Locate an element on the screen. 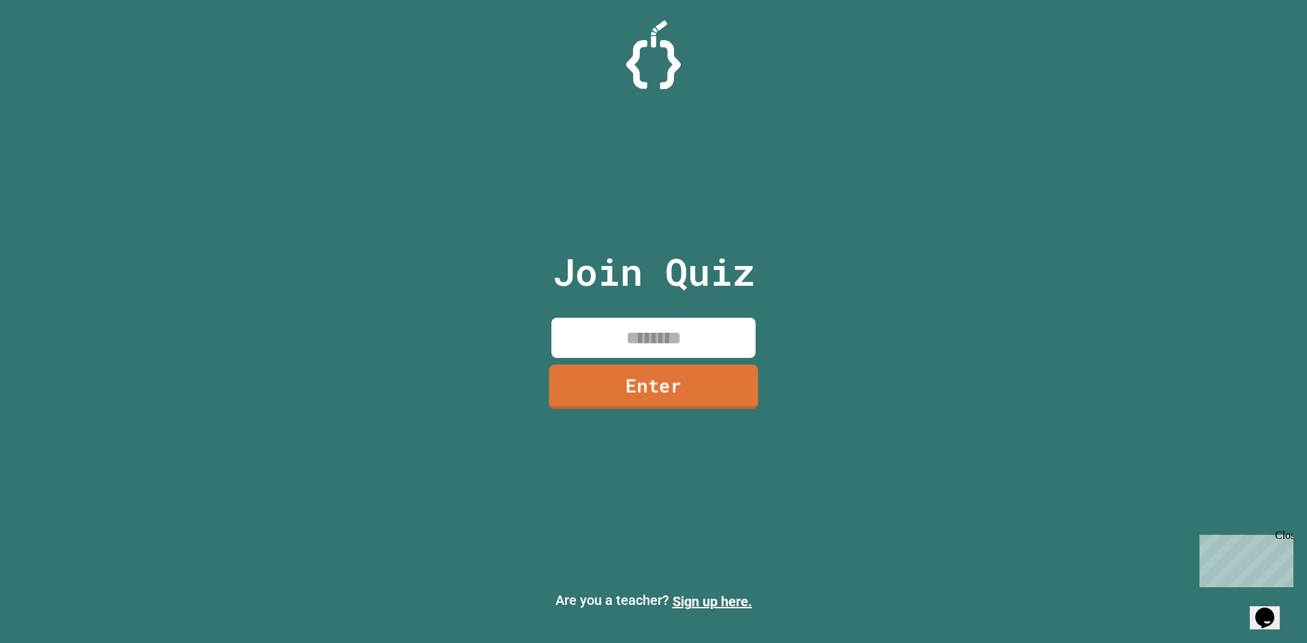 This screenshot has width=1307, height=643. a: Sign up here. is located at coordinates (712, 602).